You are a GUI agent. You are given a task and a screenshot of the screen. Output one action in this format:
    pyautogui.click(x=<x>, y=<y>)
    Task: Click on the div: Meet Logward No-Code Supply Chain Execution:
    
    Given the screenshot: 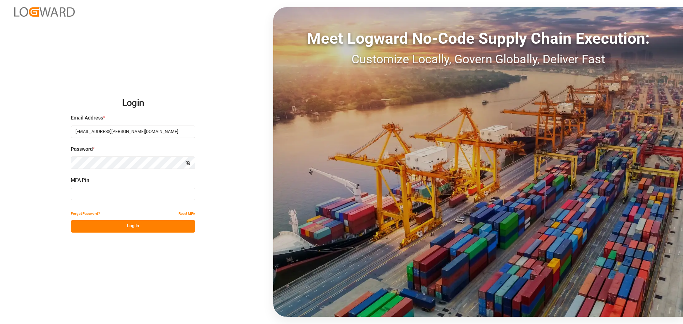 What is the action you would take?
    pyautogui.click(x=478, y=38)
    